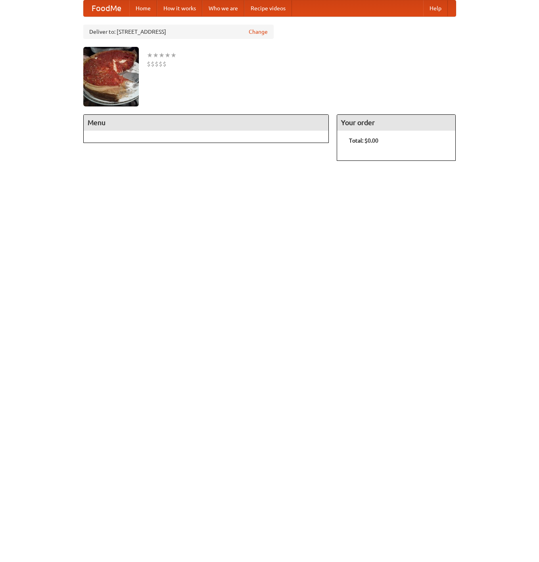 The width and height of the screenshot is (539, 562). Describe the element at coordinates (111, 77) in the screenshot. I see `img: angular.jpg` at that location.